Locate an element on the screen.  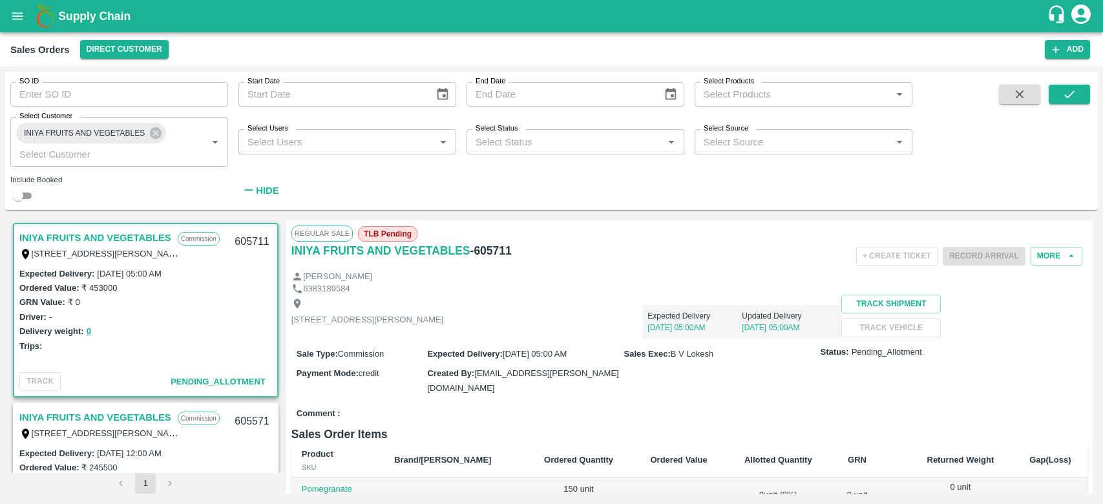
button: Hide is located at coordinates (260, 191).